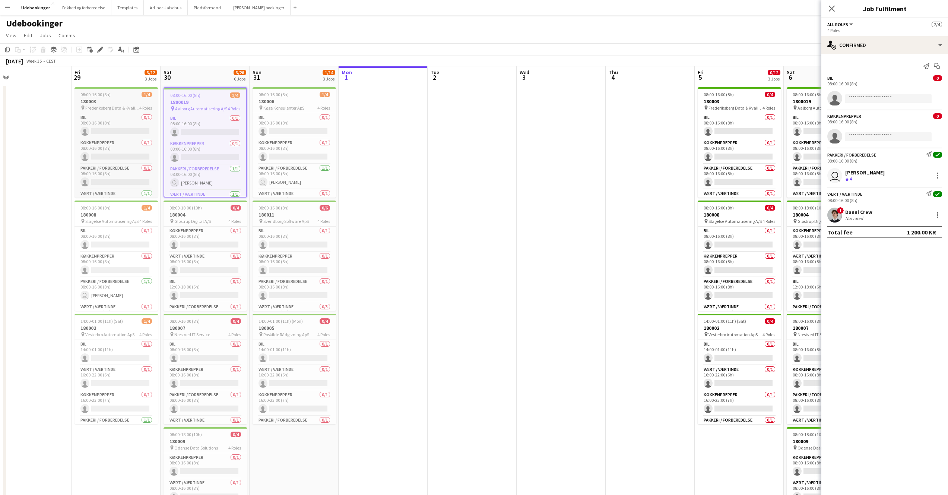  I want to click on span: Odense Data Solutions, so click(819, 447).